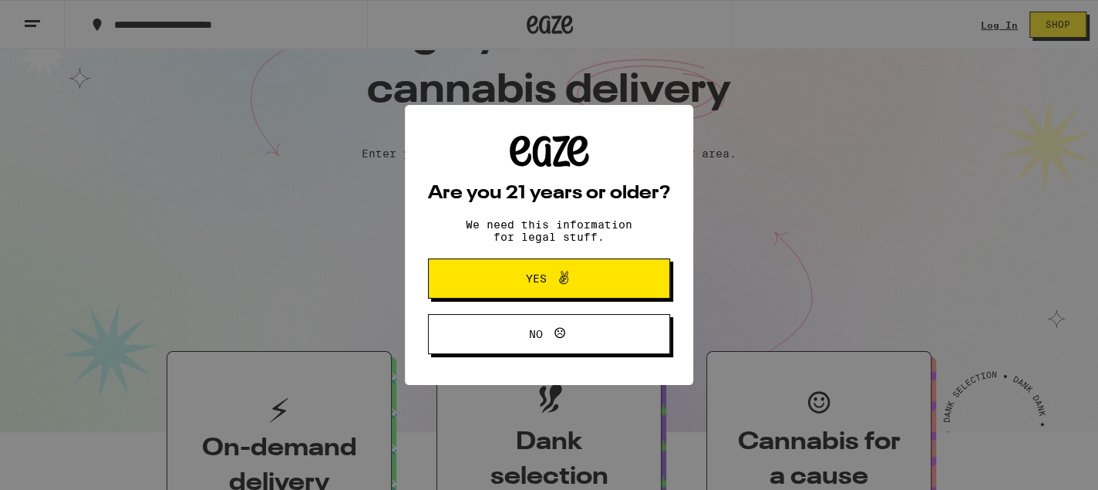 The image size is (1098, 490). I want to click on button: No, so click(549, 334).